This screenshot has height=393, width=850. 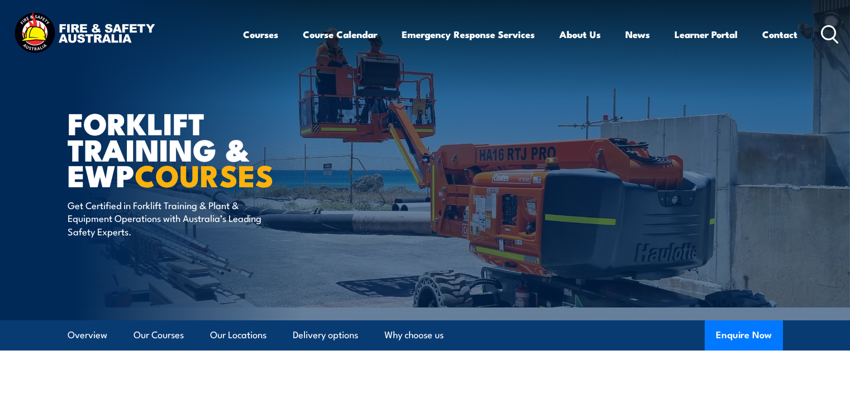 I want to click on button: Enquire Now, so click(x=744, y=335).